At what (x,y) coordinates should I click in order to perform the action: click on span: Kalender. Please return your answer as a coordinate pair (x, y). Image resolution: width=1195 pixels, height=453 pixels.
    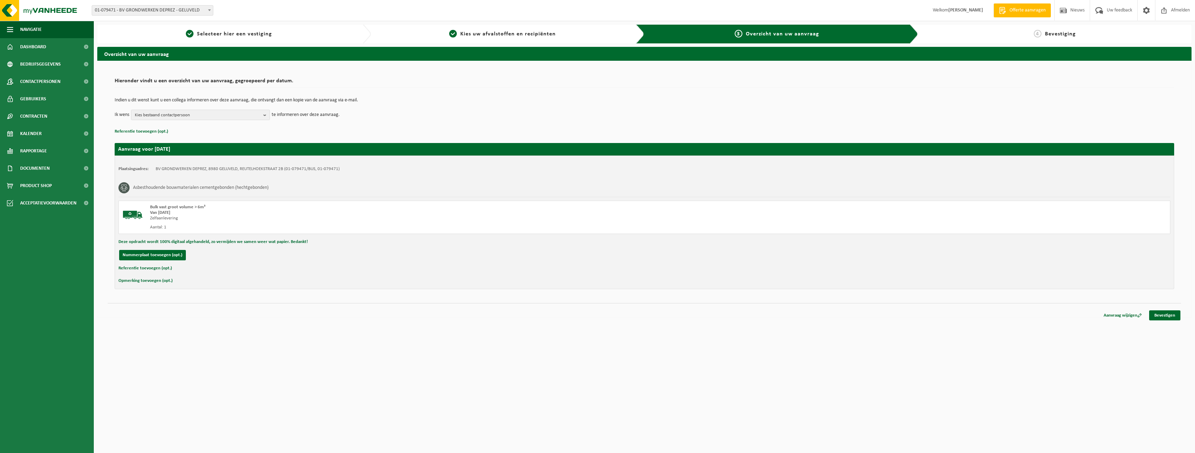
    Looking at the image, I should click on (31, 134).